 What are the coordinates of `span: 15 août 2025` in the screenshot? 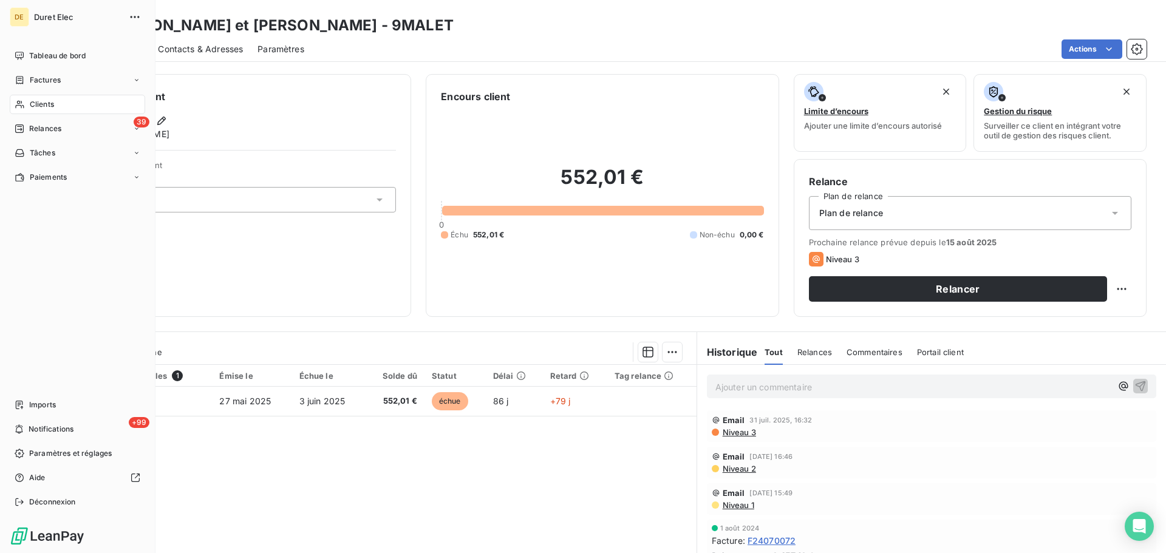 It's located at (972, 242).